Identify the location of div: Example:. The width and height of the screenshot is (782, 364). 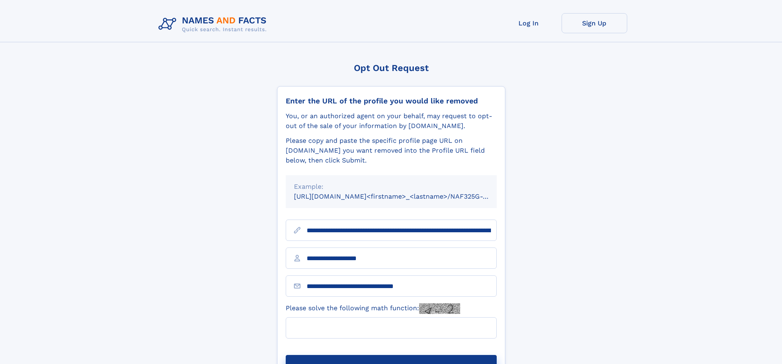
(391, 187).